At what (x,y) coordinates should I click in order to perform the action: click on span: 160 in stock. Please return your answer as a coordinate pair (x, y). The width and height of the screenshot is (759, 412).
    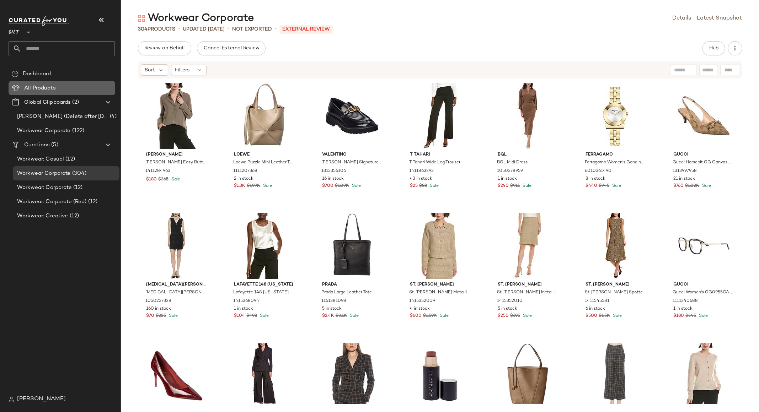
    Looking at the image, I should click on (158, 309).